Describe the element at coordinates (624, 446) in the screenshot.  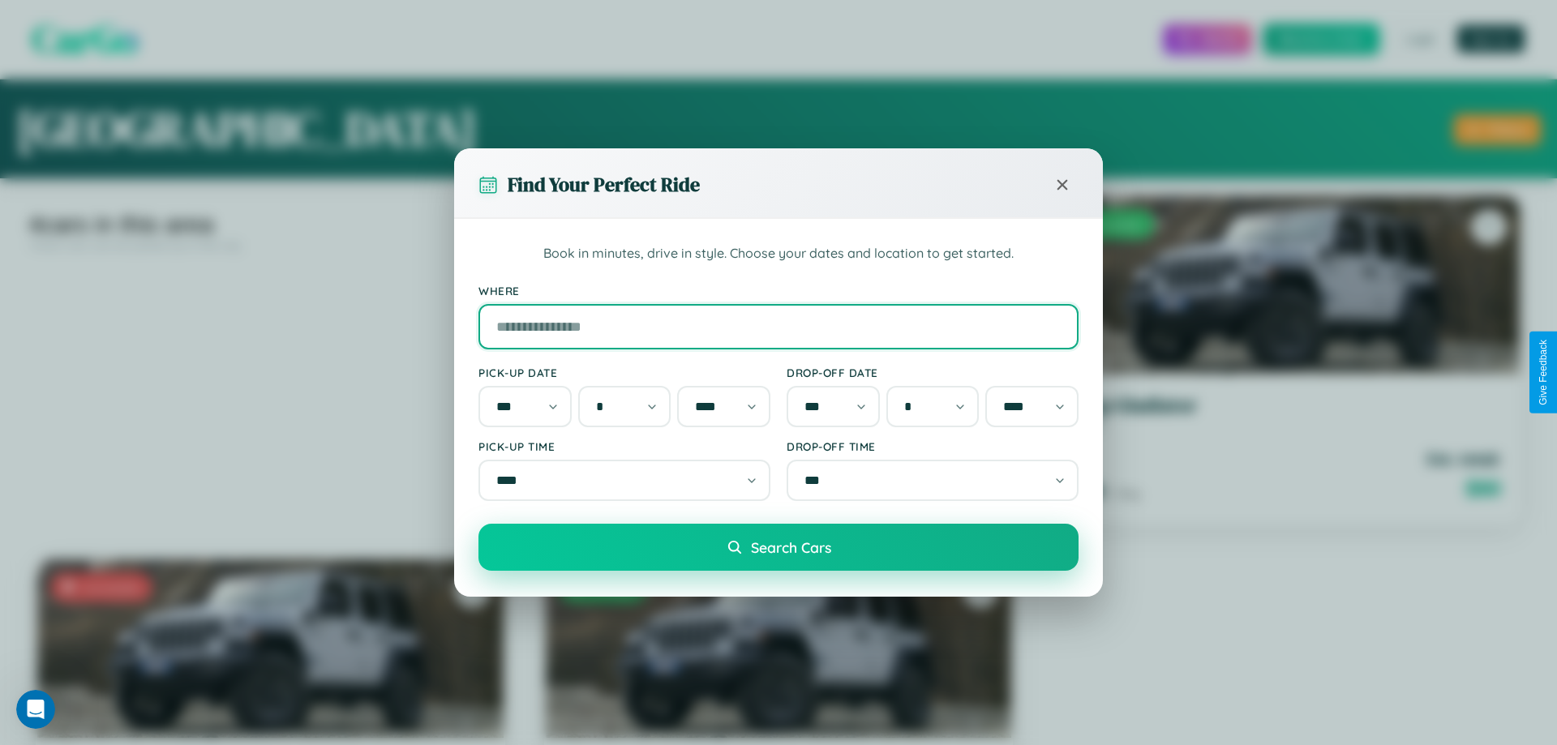
I see `label: Pick-up Time` at that location.